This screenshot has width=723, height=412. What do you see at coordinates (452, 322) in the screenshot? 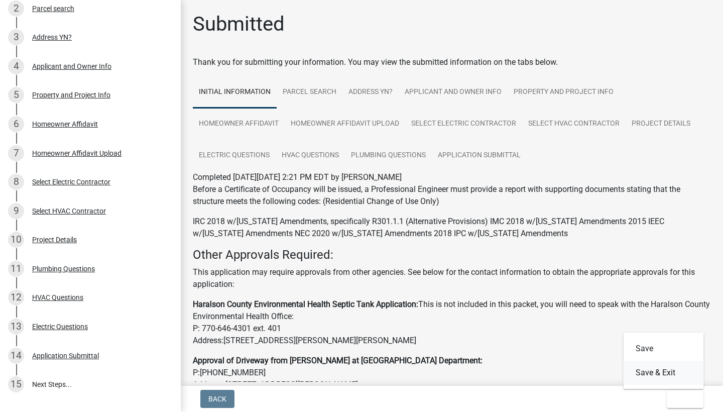
I see `p: This is not included in this packet, you will need to speak with the Haralson County Environmenta...` at bounding box center [452, 322].